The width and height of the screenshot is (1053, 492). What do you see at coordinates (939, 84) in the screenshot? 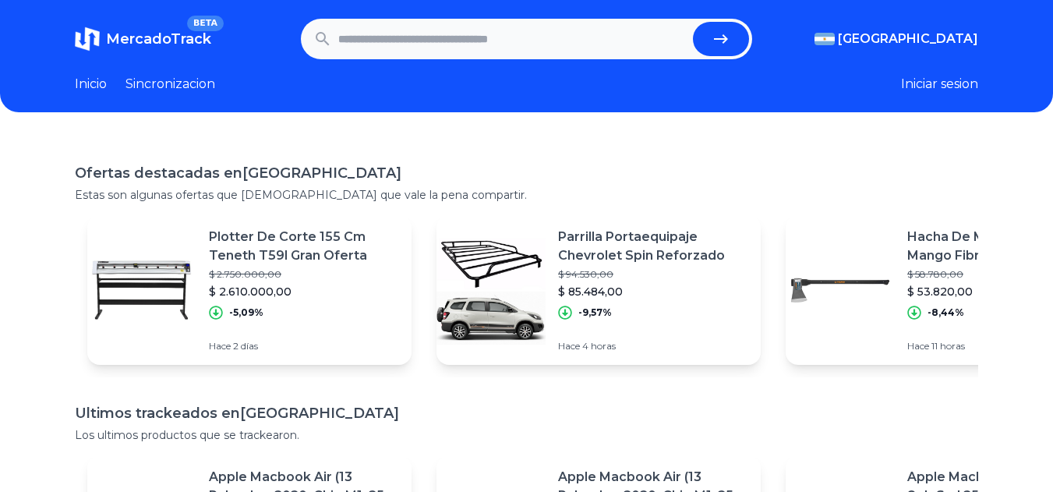
I see `button: Iniciar sesion` at bounding box center [939, 84].